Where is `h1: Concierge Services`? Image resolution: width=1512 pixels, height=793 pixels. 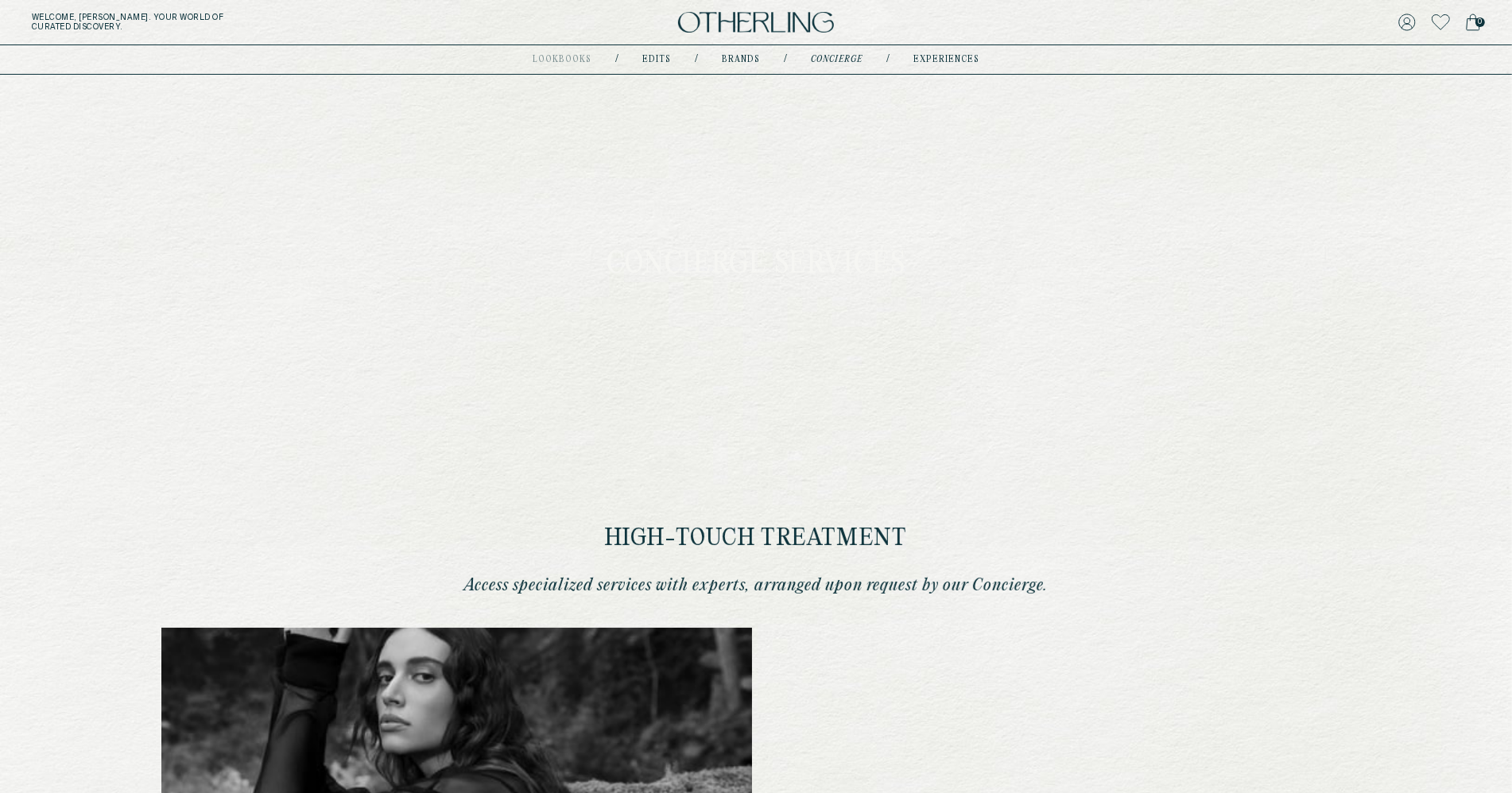
h1: Concierge Services is located at coordinates (756, 265).